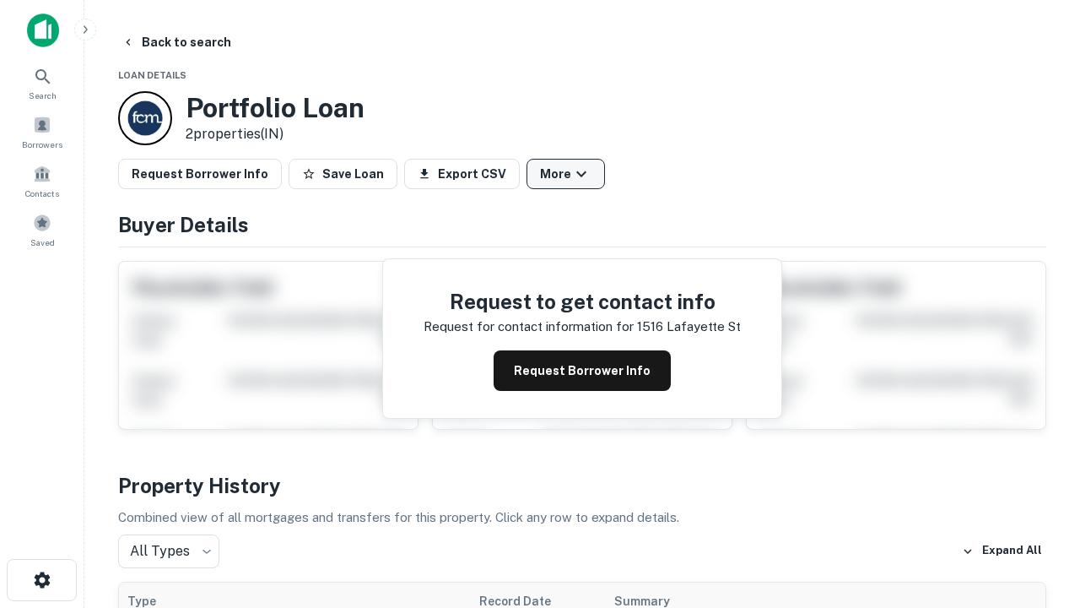 The width and height of the screenshot is (1080, 608). What do you see at coordinates (343, 174) in the screenshot?
I see `button: Save Loan` at bounding box center [343, 174].